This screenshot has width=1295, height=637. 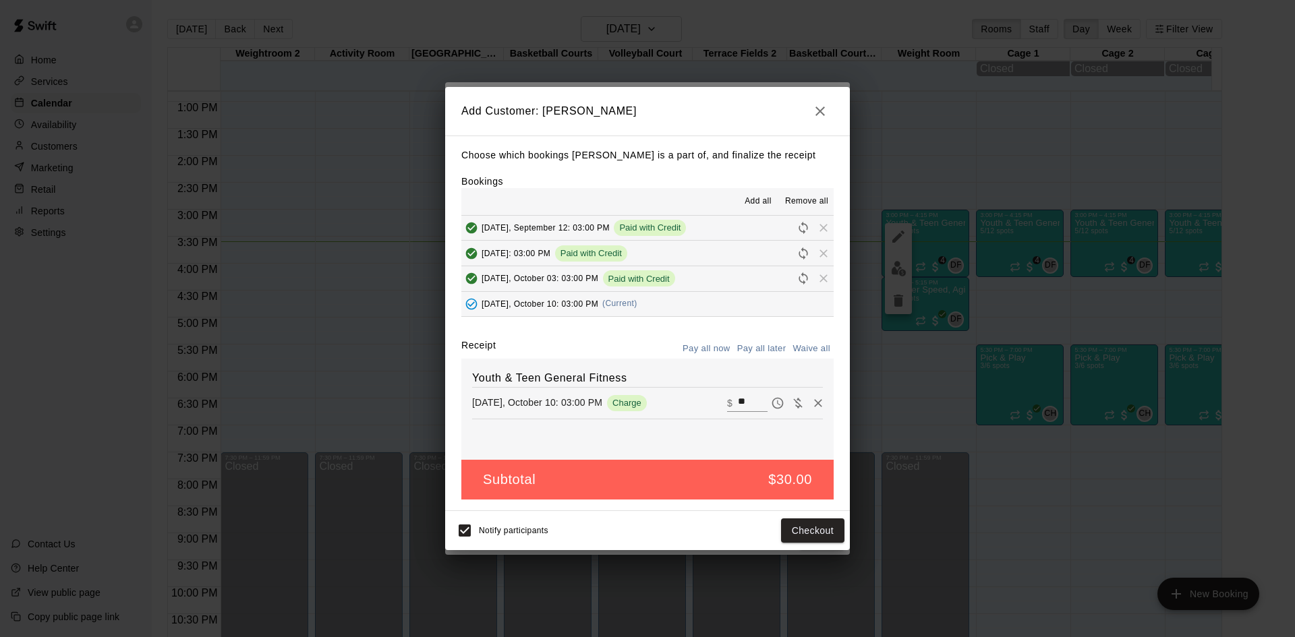 I want to click on h5: Subtotal, so click(x=509, y=480).